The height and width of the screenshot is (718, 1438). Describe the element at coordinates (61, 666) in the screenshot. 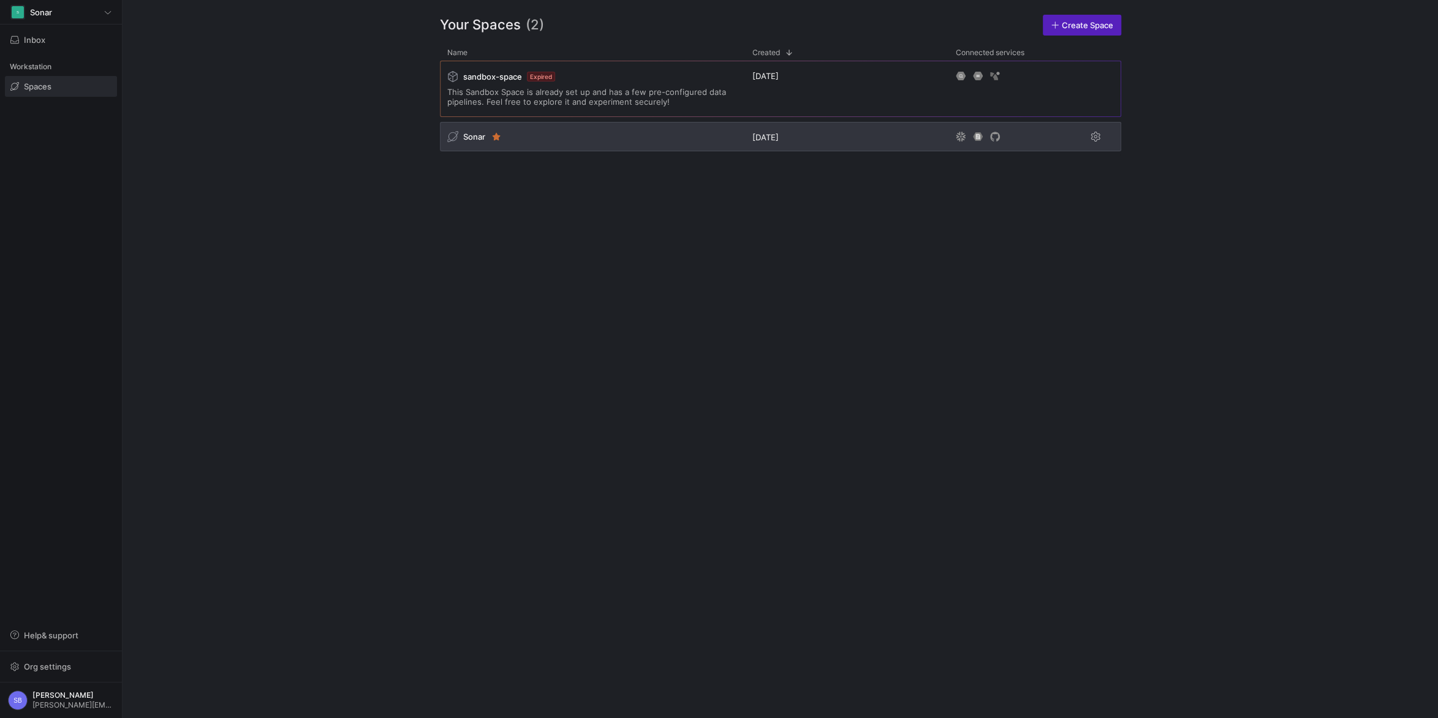

I see `button: Org settings` at that location.